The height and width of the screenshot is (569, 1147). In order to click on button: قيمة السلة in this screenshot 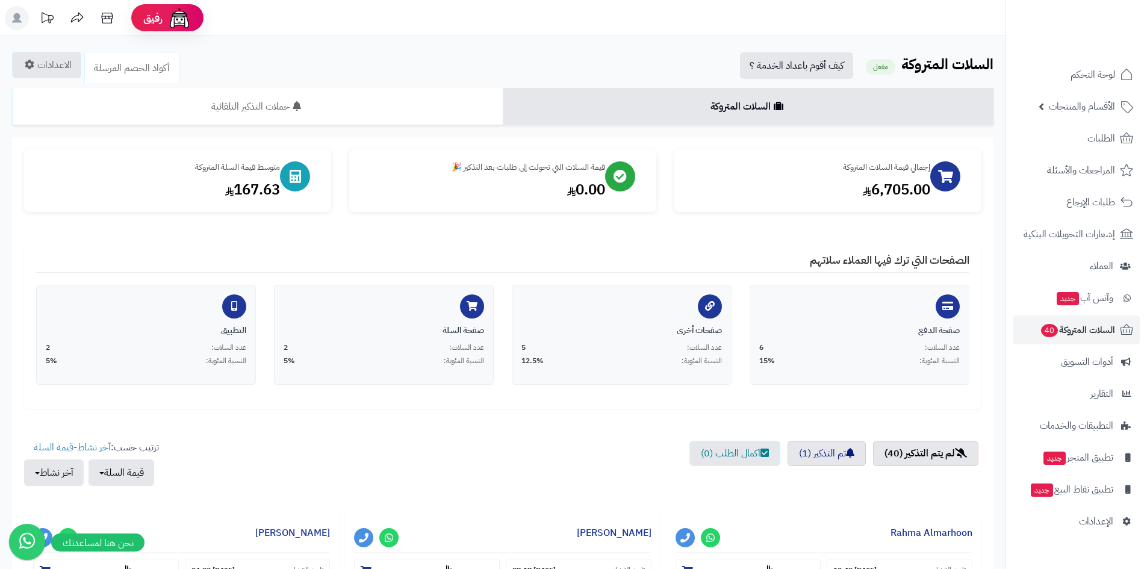, I will do `click(121, 472)`.